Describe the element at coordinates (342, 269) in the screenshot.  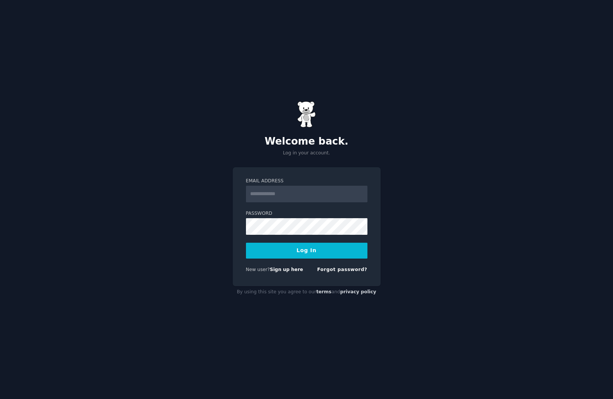
I see `a: Forgot password?` at that location.